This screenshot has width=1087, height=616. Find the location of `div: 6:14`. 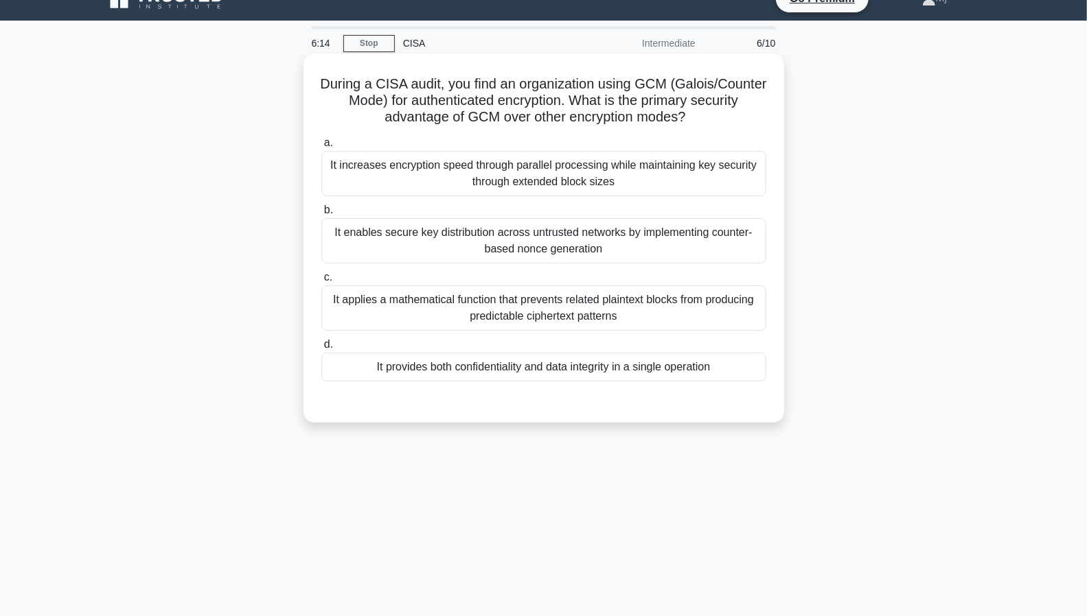

div: 6:14 is located at coordinates (323, 43).